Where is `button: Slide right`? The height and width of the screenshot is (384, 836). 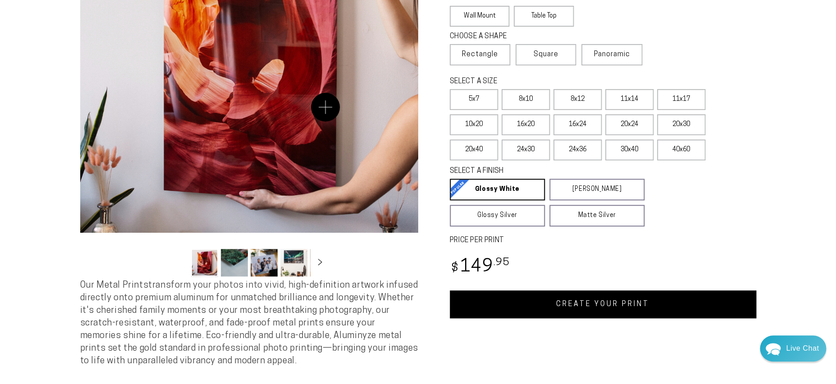
button: Slide right is located at coordinates (320, 263).